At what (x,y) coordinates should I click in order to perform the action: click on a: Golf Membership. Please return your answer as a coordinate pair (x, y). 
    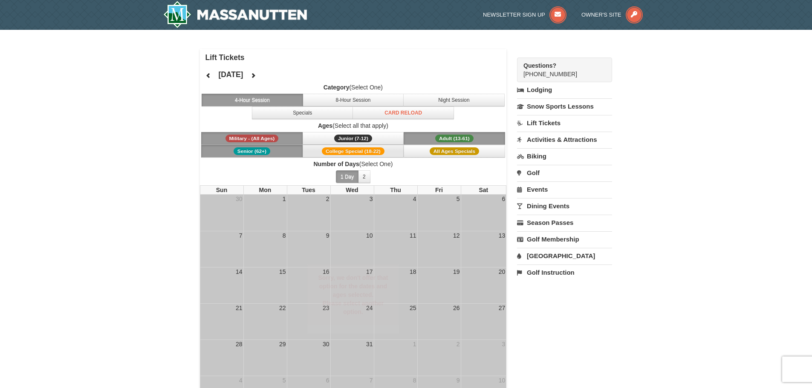
    Looking at the image, I should click on (564, 239).